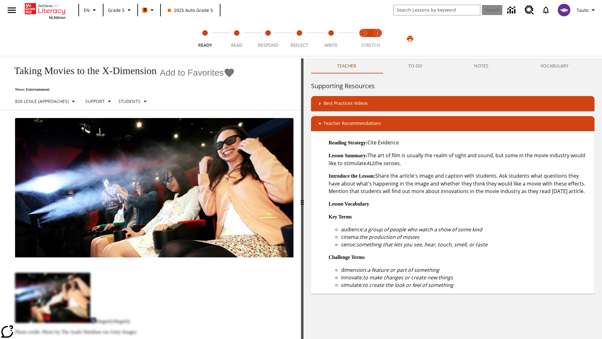 The width and height of the screenshot is (602, 339). Describe the element at coordinates (423, 229) in the screenshot. I see `em: a group of people who watch a show of some kind` at that location.